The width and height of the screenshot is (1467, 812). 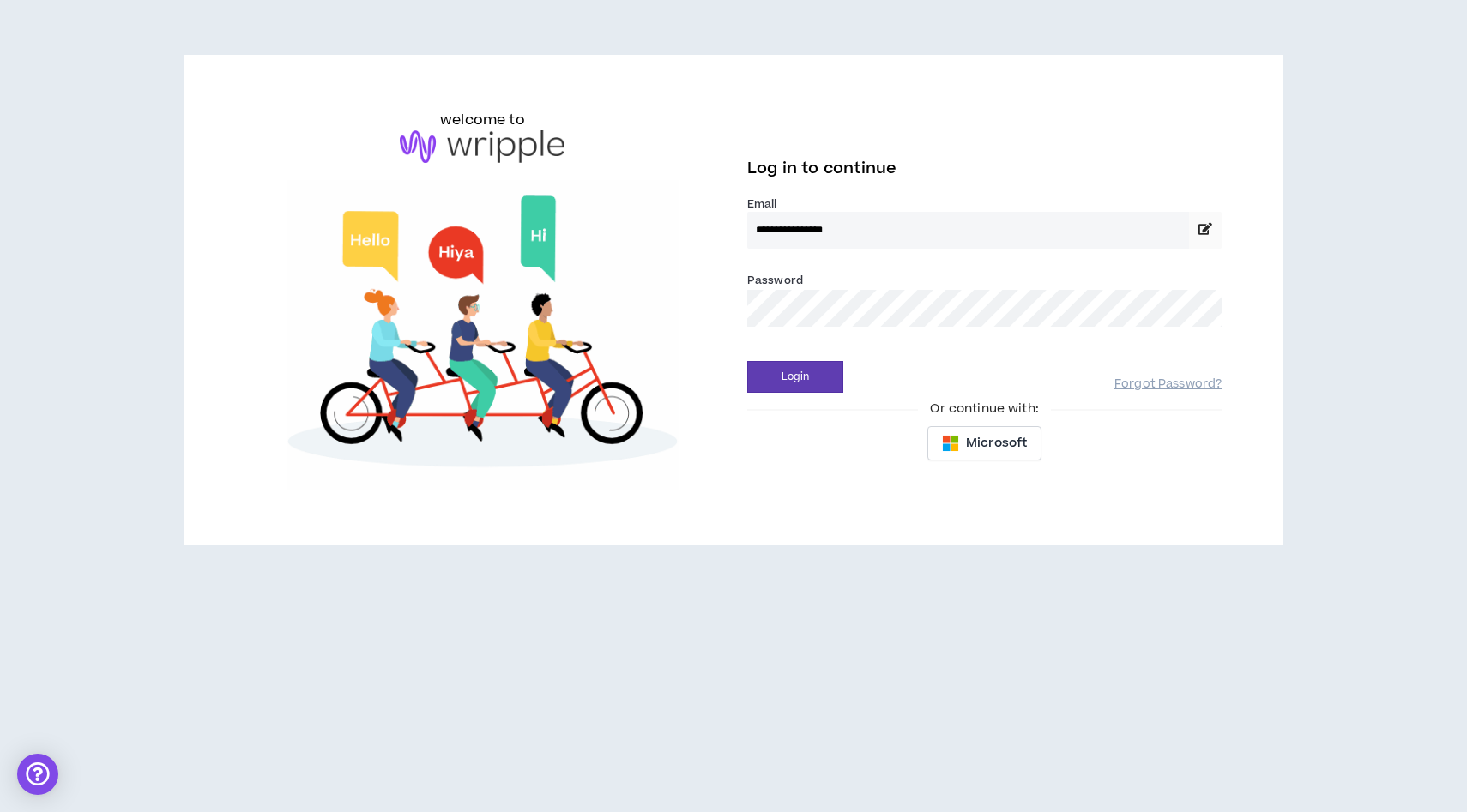 I want to click on img: logo-brand.png, so click(x=482, y=147).